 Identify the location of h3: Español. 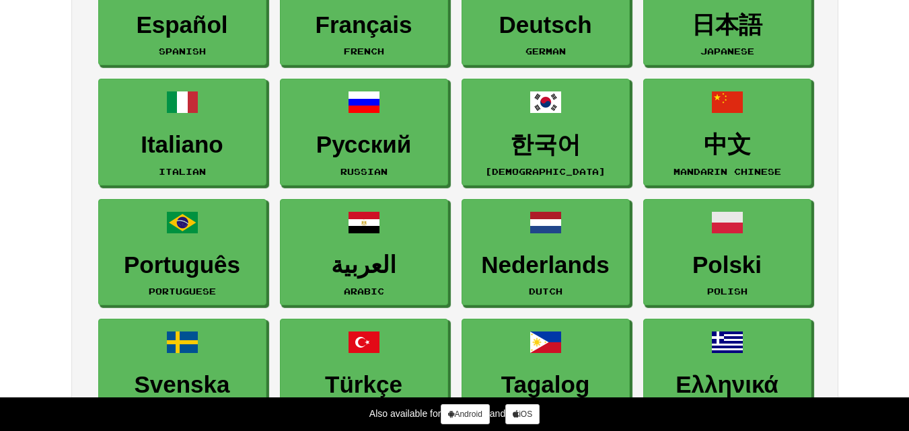
(182, 25).